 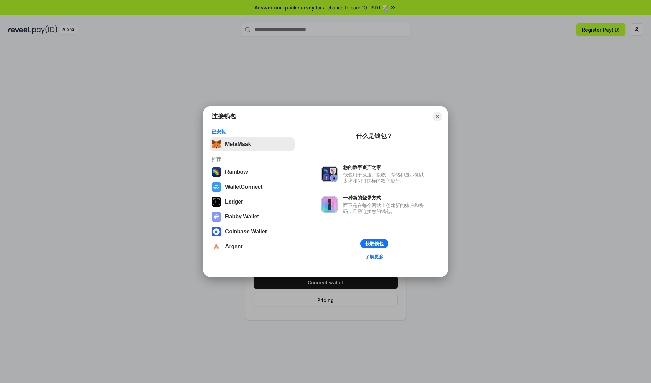 I want to click on button: Close, so click(x=437, y=116).